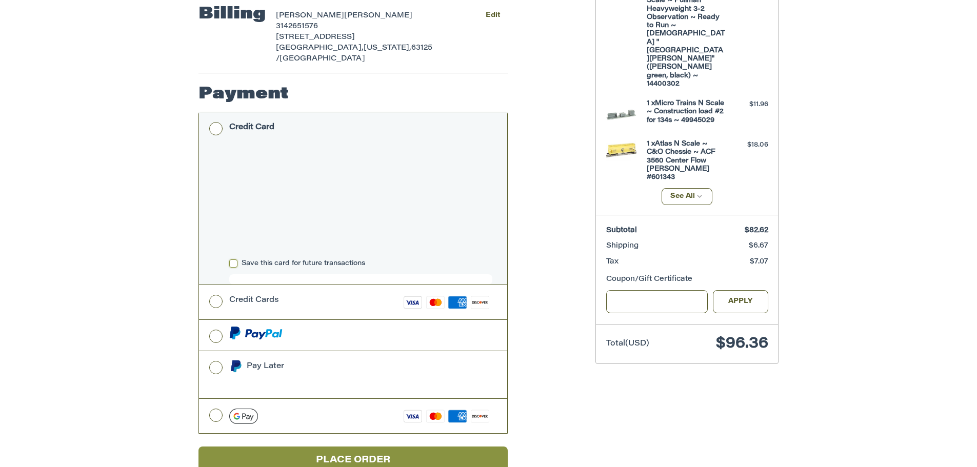 Image resolution: width=977 pixels, height=467 pixels. I want to click on label: Save this card for future transactions, so click(361, 264).